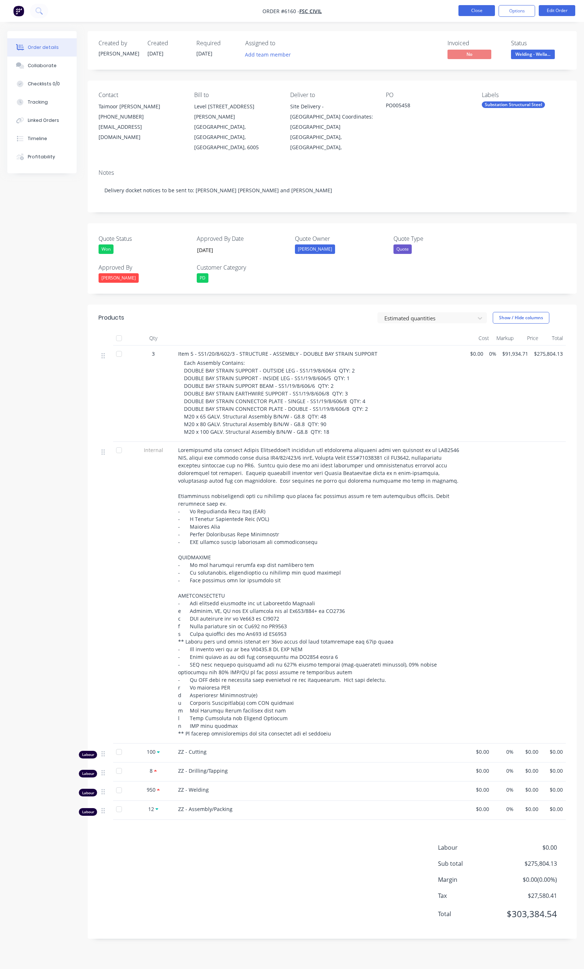 This screenshot has width=584, height=969. I want to click on div: Markup, so click(504, 338).